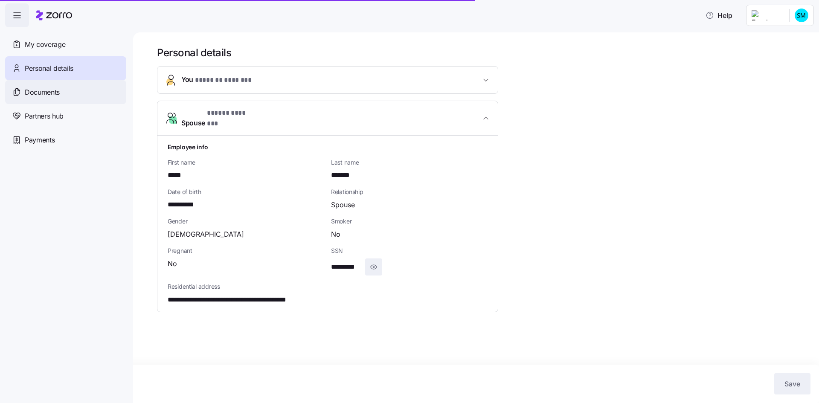  I want to click on span: Last name, so click(409, 163).